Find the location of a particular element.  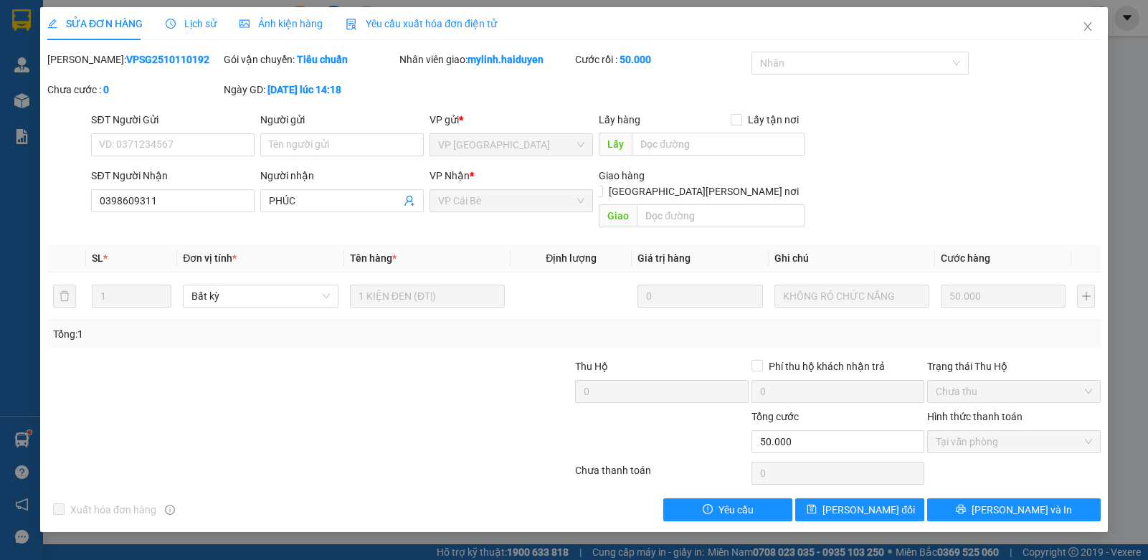

span: SL is located at coordinates (97, 258).